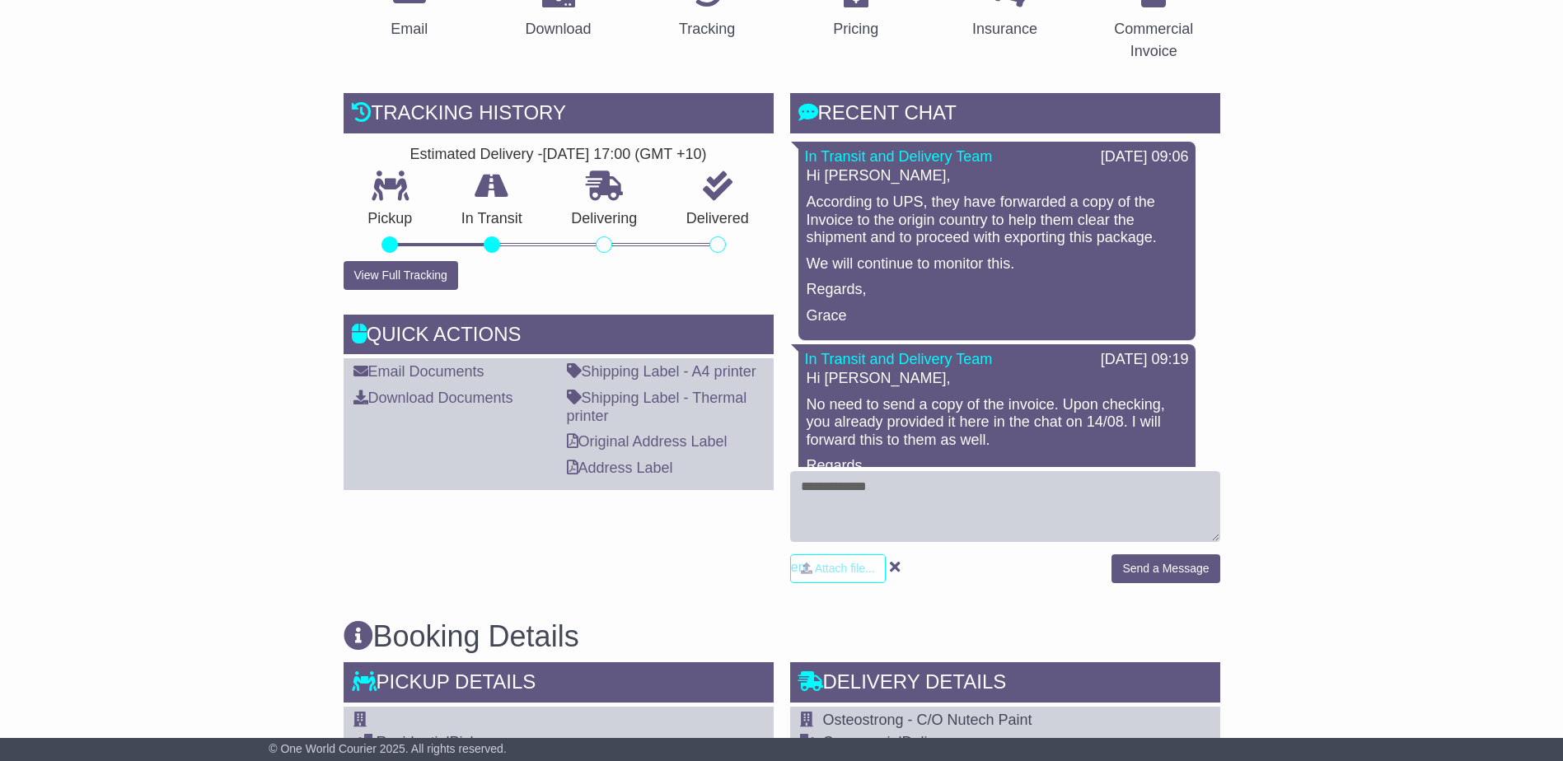  I want to click on div: Insurance, so click(1004, 29).